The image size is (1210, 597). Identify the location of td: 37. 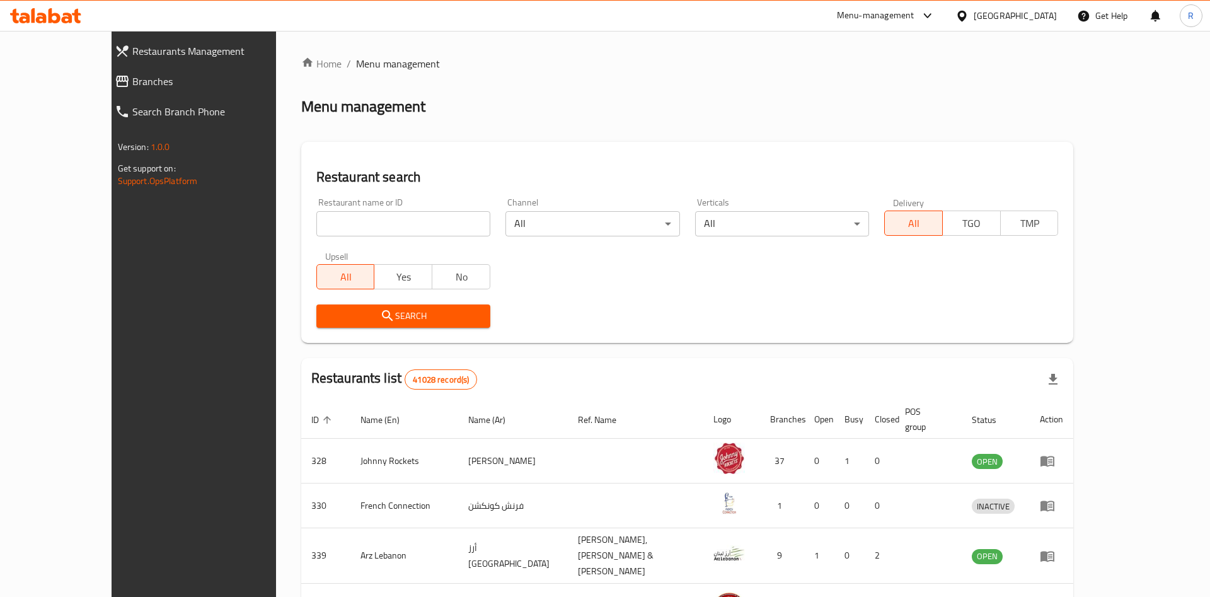
(782, 461).